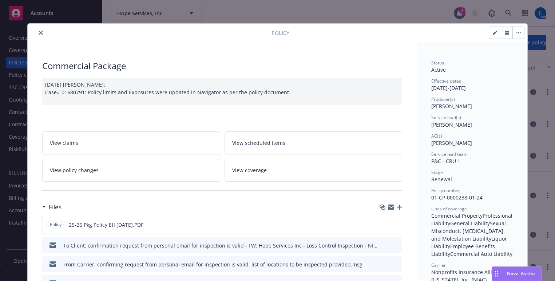 The width and height of the screenshot is (555, 281). What do you see at coordinates (213, 264) in the screenshot?
I see `div: From Carrier: confirming request from personal email for inspection is valid, list of locations t...` at bounding box center [213, 264].